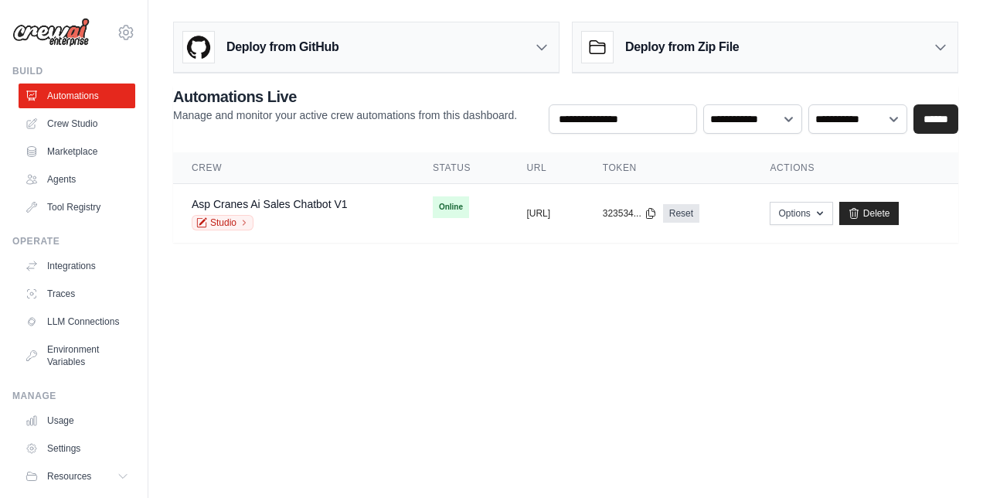 The height and width of the screenshot is (498, 983). Describe the element at coordinates (77, 124) in the screenshot. I see `a: Crew Studio` at that location.